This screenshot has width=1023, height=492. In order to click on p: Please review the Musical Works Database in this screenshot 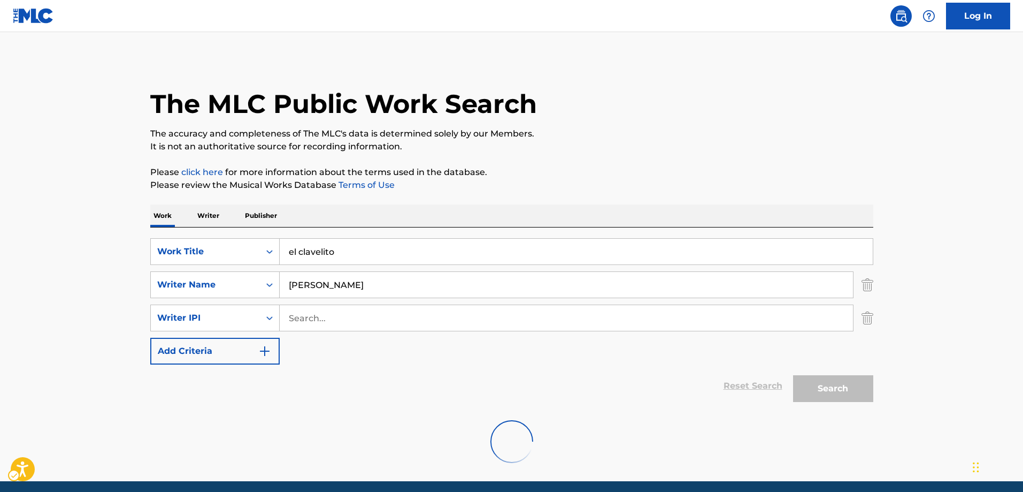, I will do `click(512, 185)`.